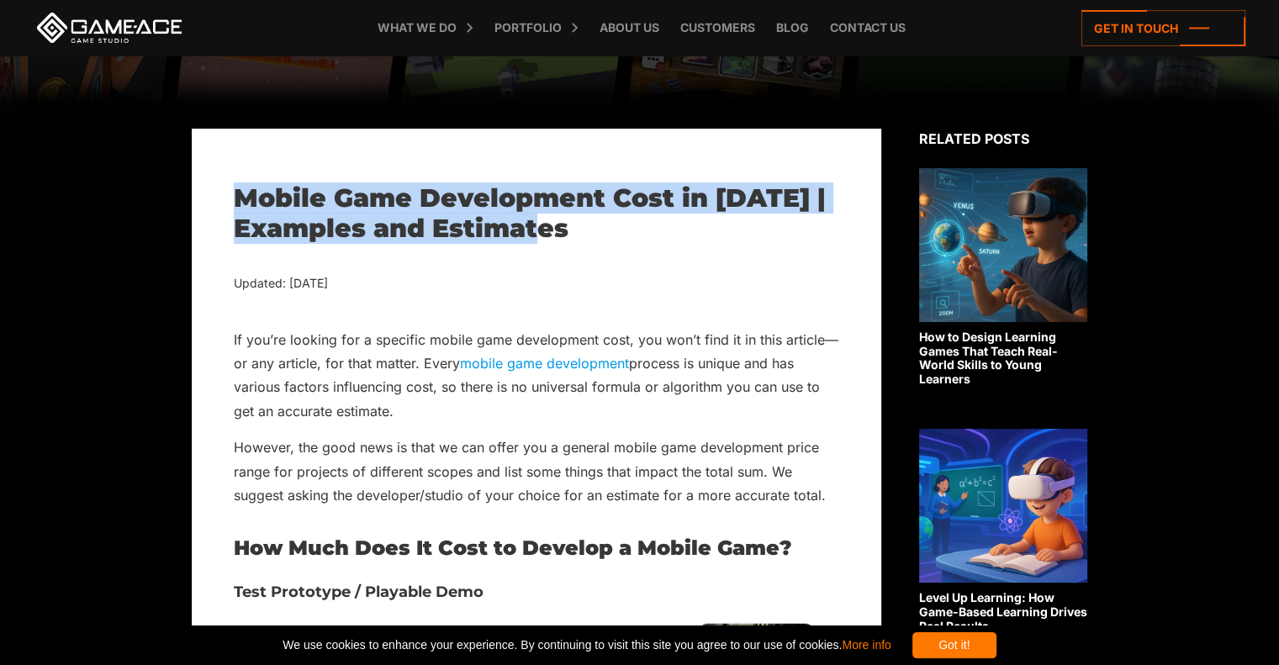 The image size is (1279, 665). Describe the element at coordinates (537, 471) in the screenshot. I see `p: However, the good news is that we can offer you a general mobile game development price range for...` at that location.